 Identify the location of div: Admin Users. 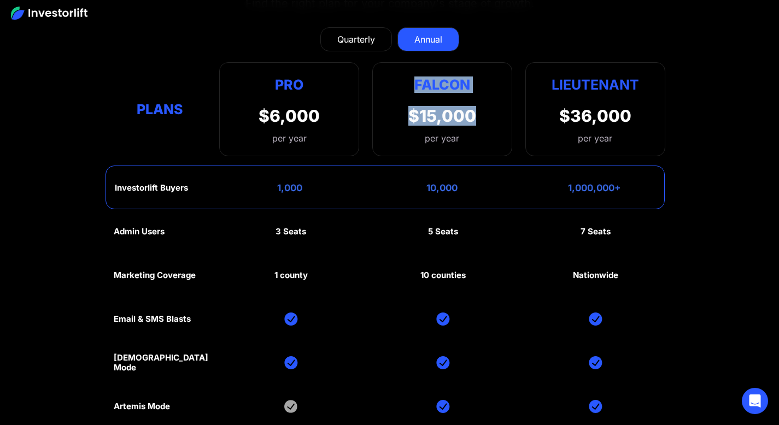
(139, 232).